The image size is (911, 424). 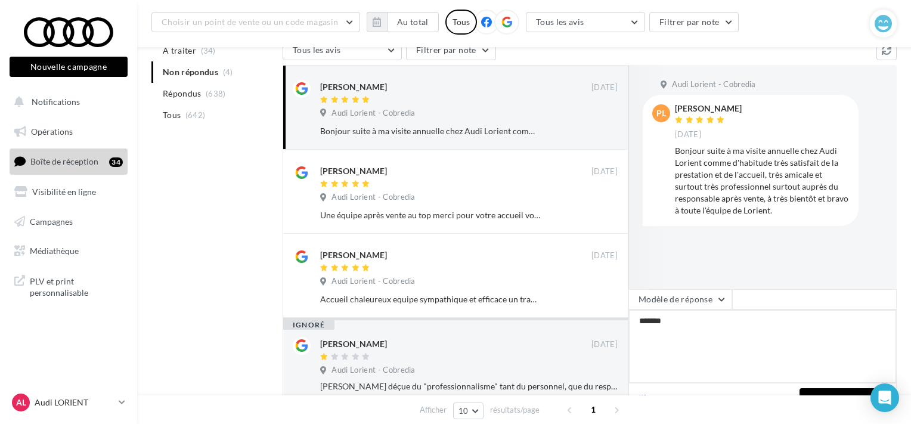 What do you see at coordinates (21, 402) in the screenshot?
I see `span: AL` at bounding box center [21, 402].